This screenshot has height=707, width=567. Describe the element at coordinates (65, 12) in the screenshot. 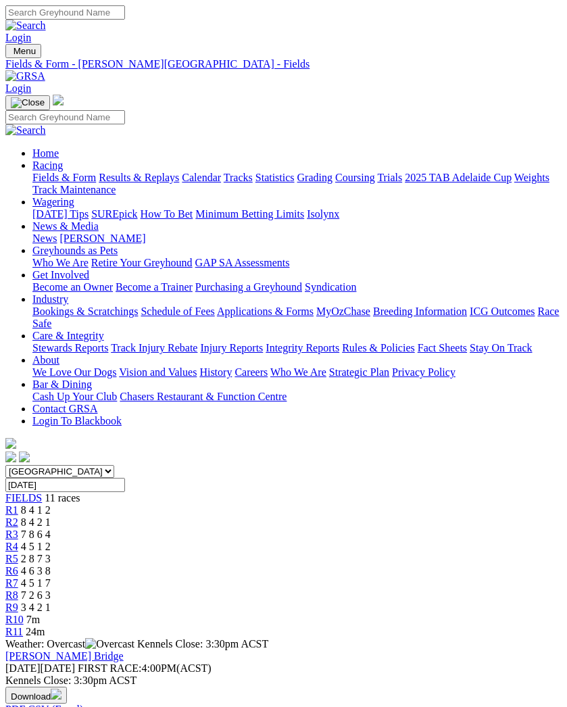

I see `input: Search` at that location.